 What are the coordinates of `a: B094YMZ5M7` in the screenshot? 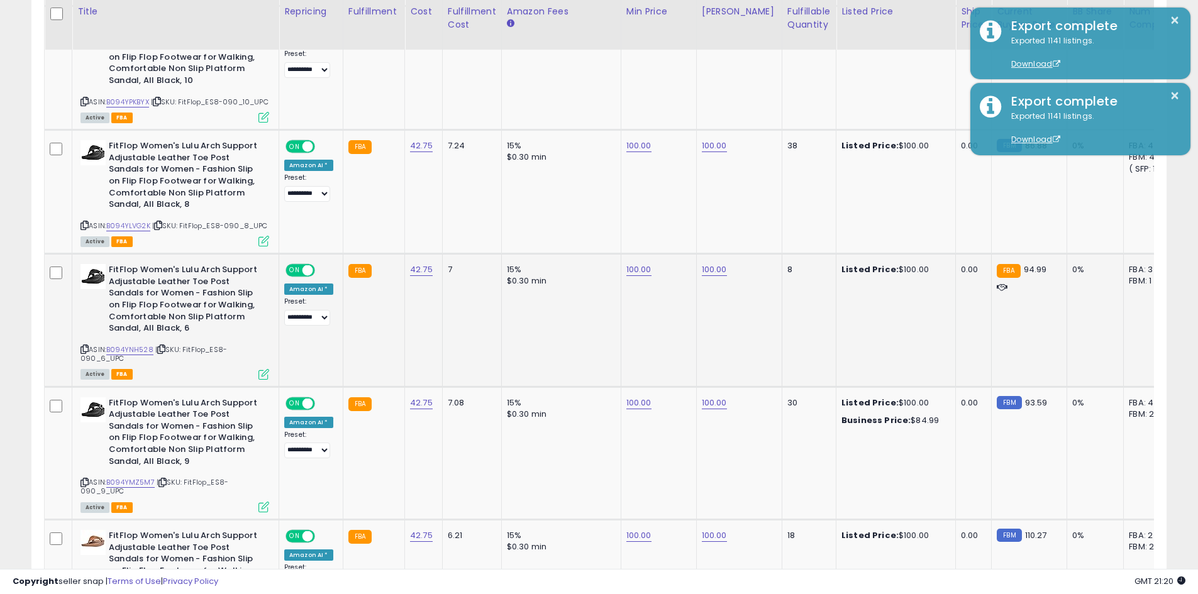 It's located at (130, 482).